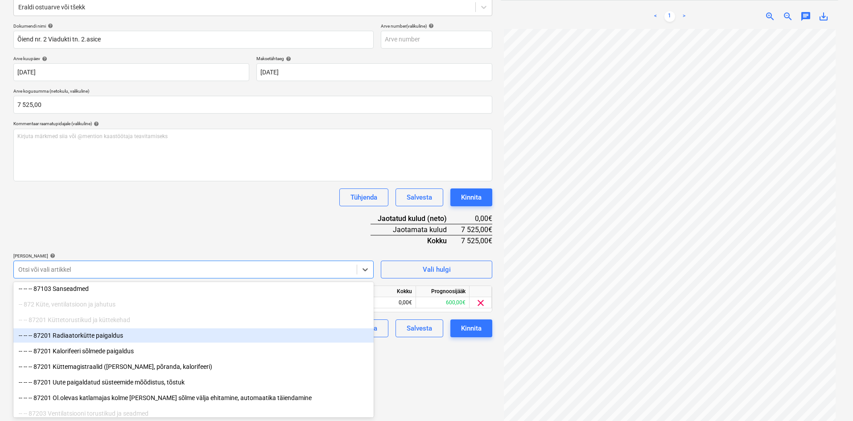 This screenshot has height=421, width=853. Describe the element at coordinates (374, 72) in the screenshot. I see `input: Tähtaega pole määratud` at that location.